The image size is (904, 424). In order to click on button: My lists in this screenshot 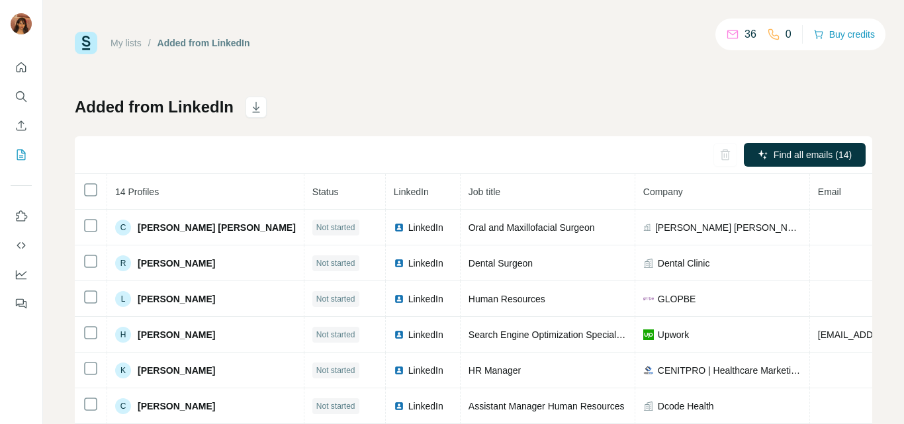, I will do `click(21, 155)`.